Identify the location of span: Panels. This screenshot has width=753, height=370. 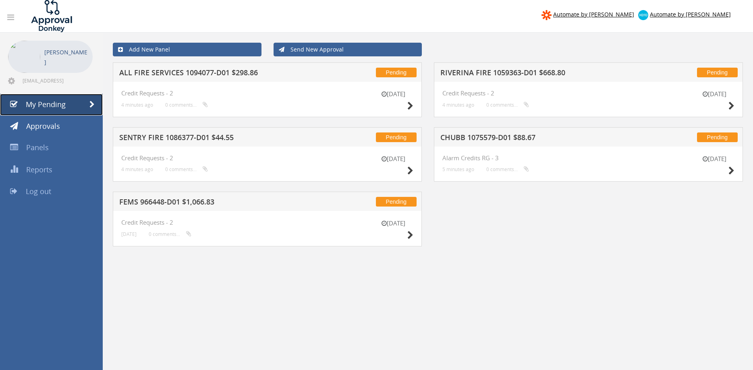
(37, 147).